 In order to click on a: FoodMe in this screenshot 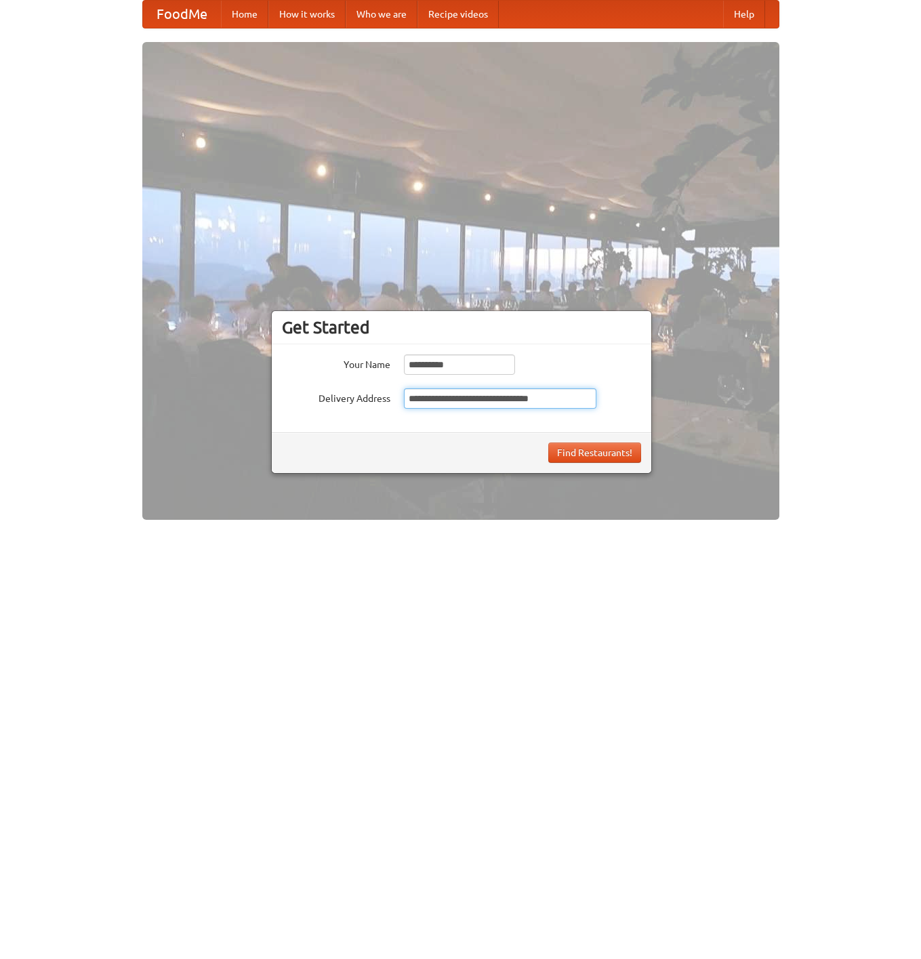, I will do `click(182, 14)`.